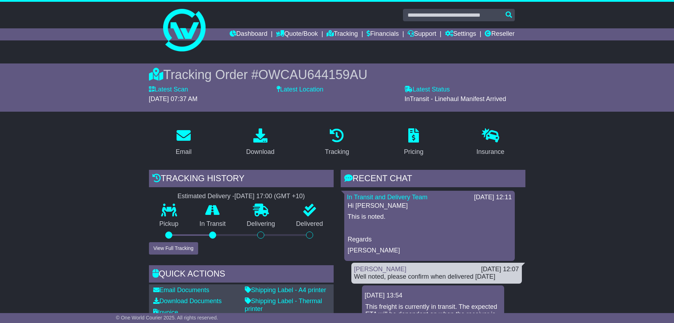  Describe the element at coordinates (427, 90) in the screenshot. I see `label: Latest Status` at that location.